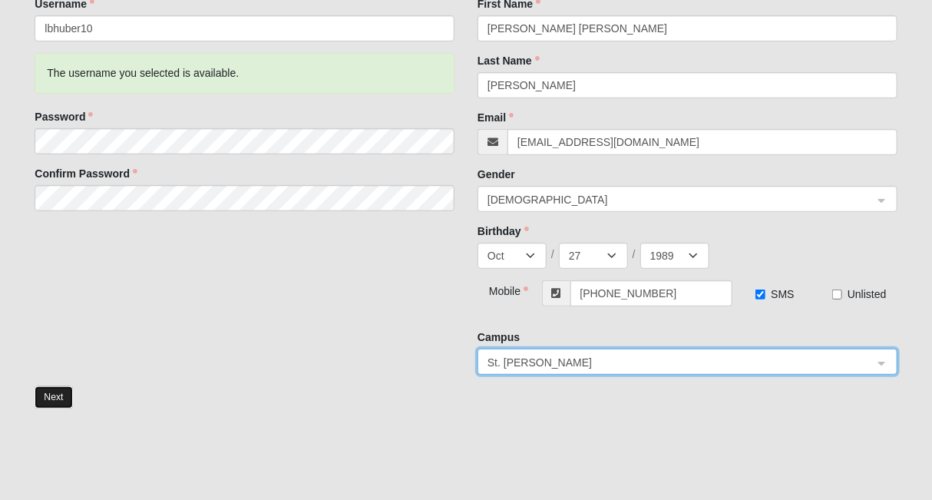  I want to click on button: Next, so click(53, 397).